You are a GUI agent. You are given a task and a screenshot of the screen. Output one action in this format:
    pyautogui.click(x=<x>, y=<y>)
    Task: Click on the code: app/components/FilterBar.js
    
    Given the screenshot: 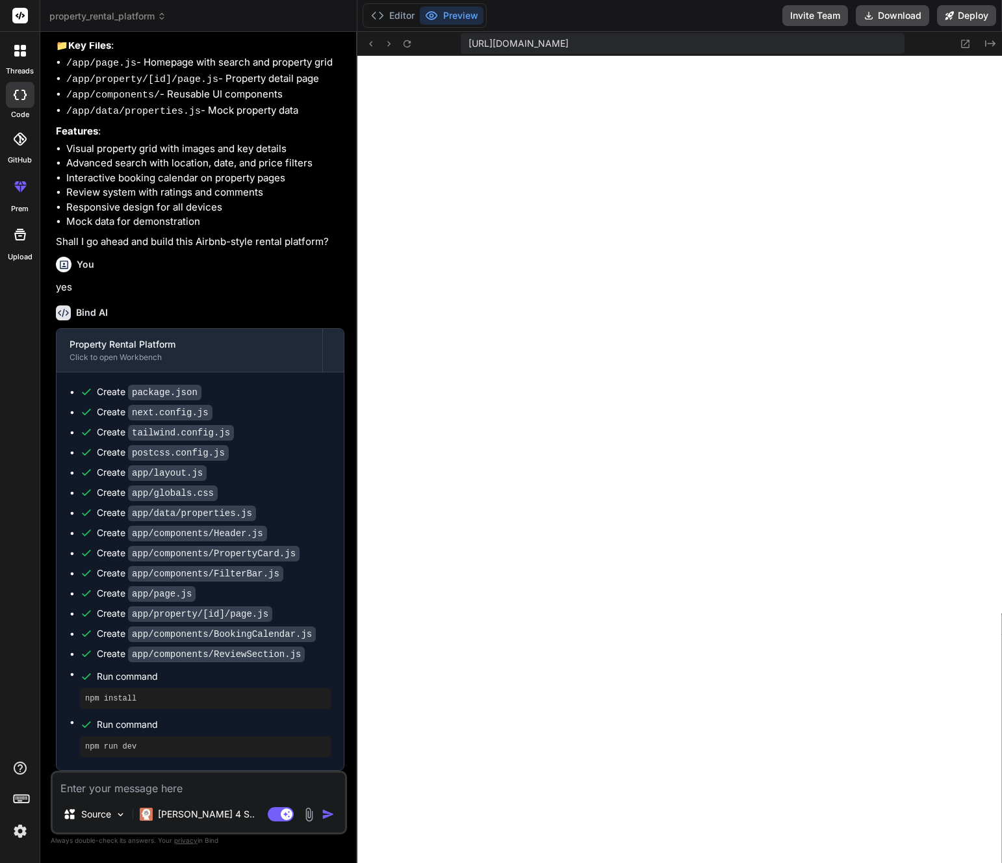 What is the action you would take?
    pyautogui.click(x=205, y=574)
    